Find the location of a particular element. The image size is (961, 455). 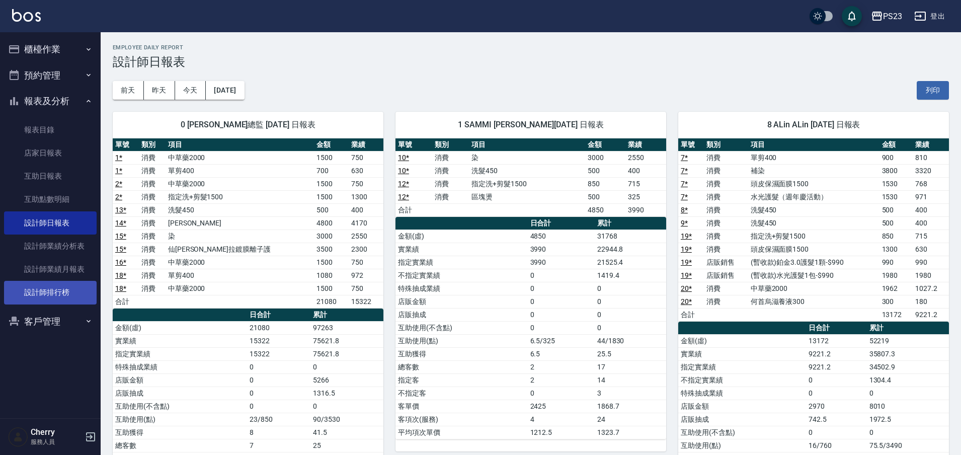

td: 互助獲得 is located at coordinates (180, 432).